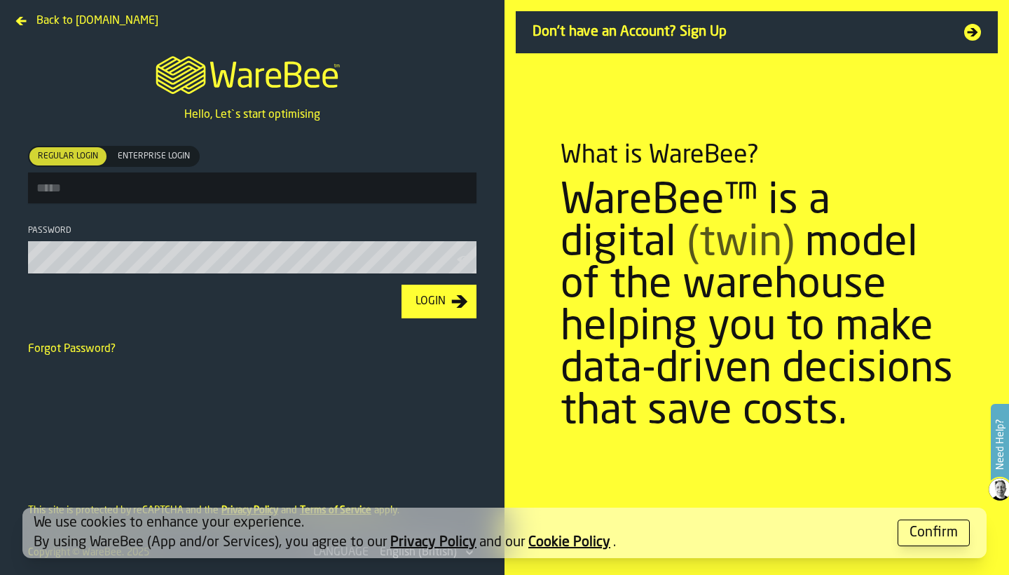 This screenshot has height=575, width=1009. I want to click on label: Need Help?, so click(1000, 444).